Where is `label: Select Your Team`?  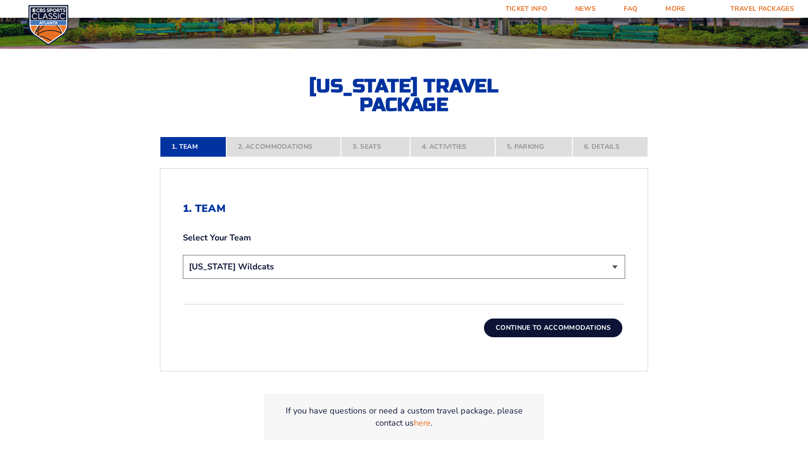 label: Select Your Team is located at coordinates (404, 238).